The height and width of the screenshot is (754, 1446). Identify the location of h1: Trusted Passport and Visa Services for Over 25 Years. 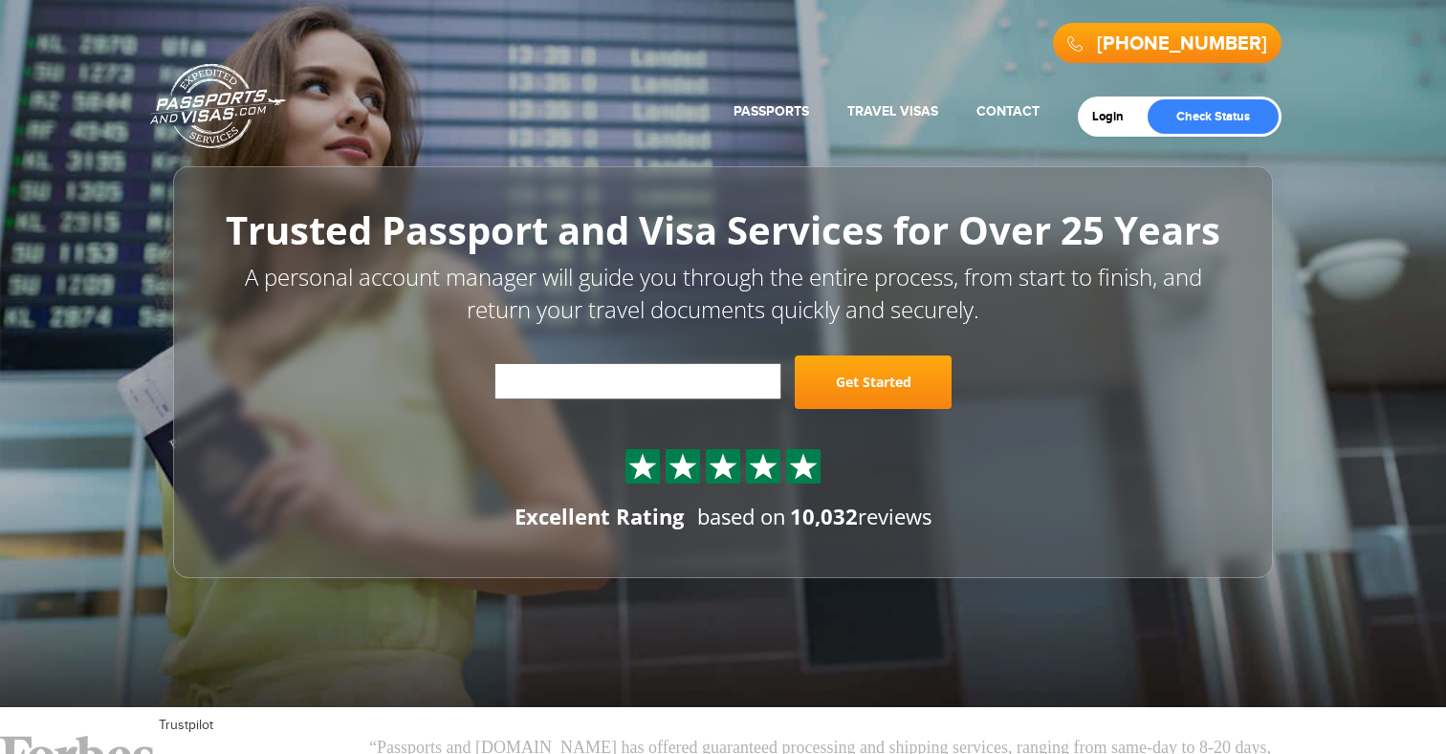
(723, 230).